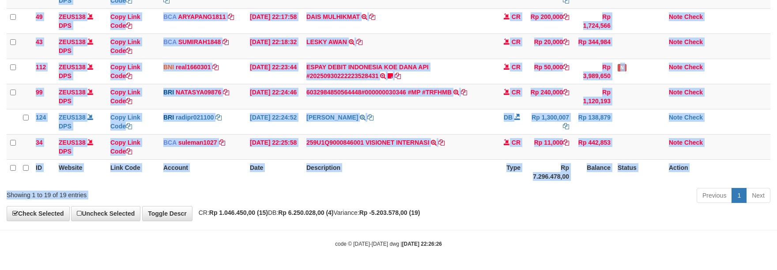 This screenshot has width=777, height=270. Describe the element at coordinates (714, 195) in the screenshot. I see `a: Previous` at that location.